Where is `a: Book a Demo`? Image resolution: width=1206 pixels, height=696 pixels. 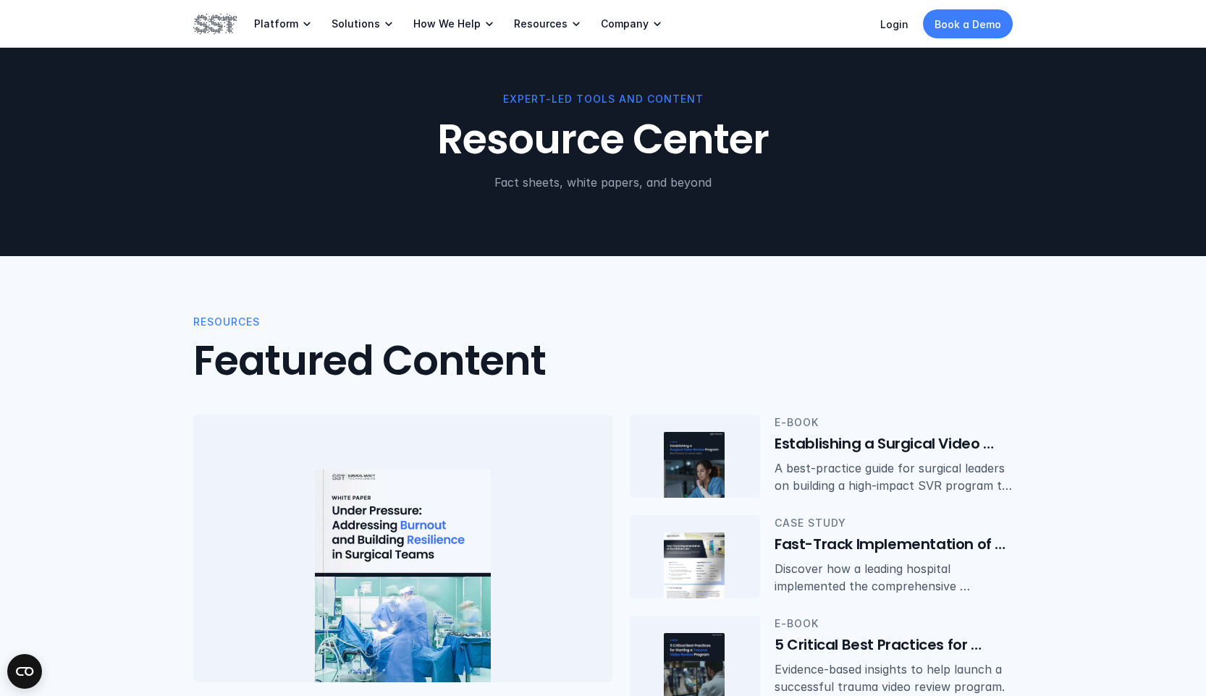
a: Book a Demo is located at coordinates (968, 24).